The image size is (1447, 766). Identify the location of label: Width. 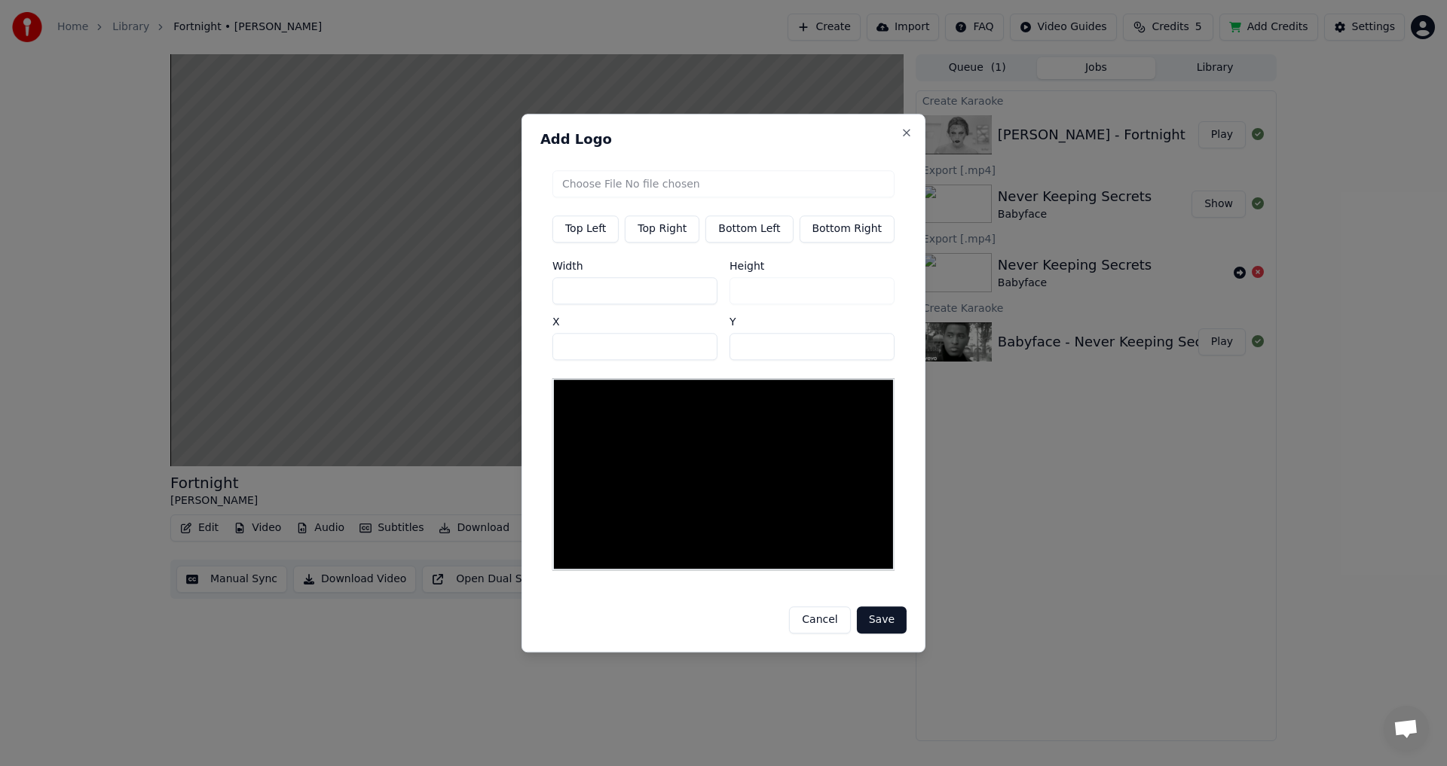
(635, 266).